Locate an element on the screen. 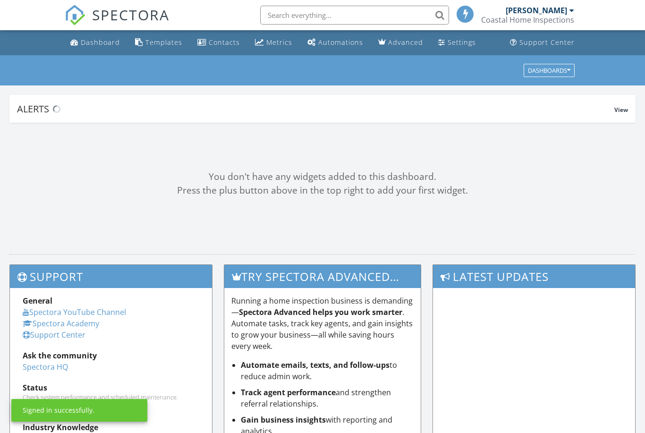 The width and height of the screenshot is (645, 433). a: Contacts is located at coordinates (219, 42).